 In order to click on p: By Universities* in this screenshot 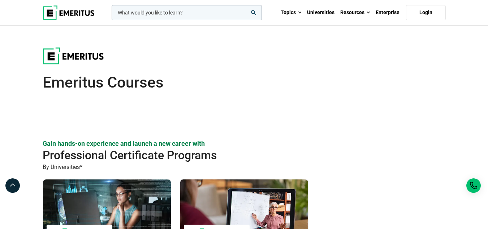, I will do `click(244, 167)`.